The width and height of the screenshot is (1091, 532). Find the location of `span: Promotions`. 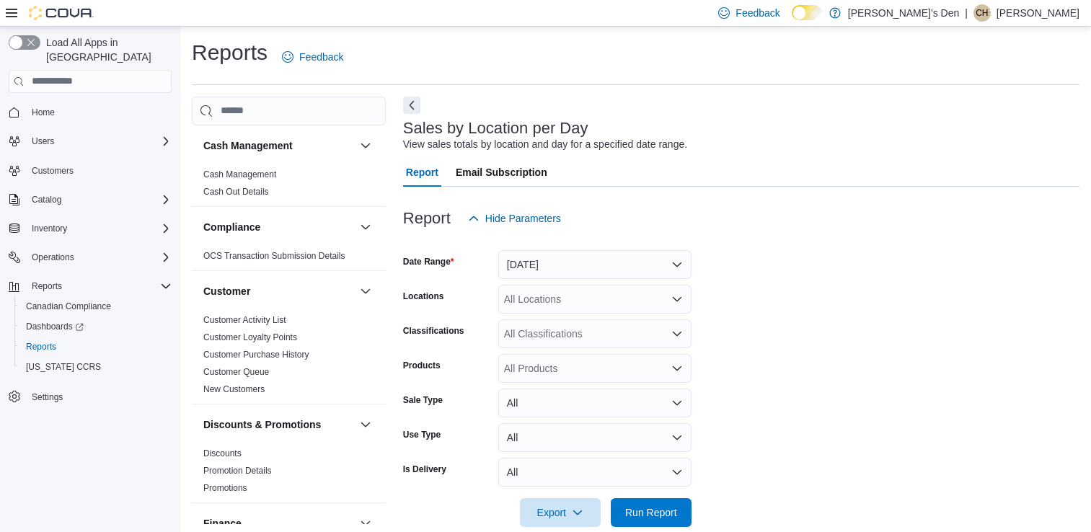

span: Promotions is located at coordinates (225, 488).